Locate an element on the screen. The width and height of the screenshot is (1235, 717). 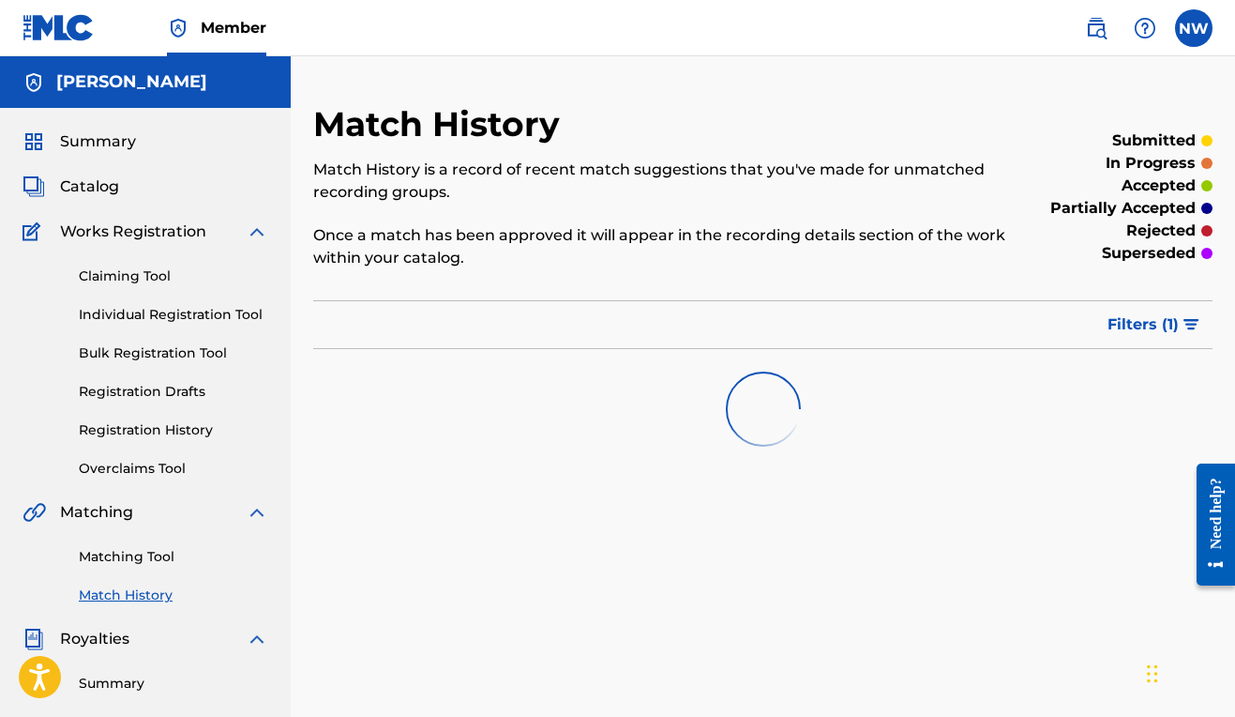
a: Individual Registration Tool is located at coordinates (174, 314).